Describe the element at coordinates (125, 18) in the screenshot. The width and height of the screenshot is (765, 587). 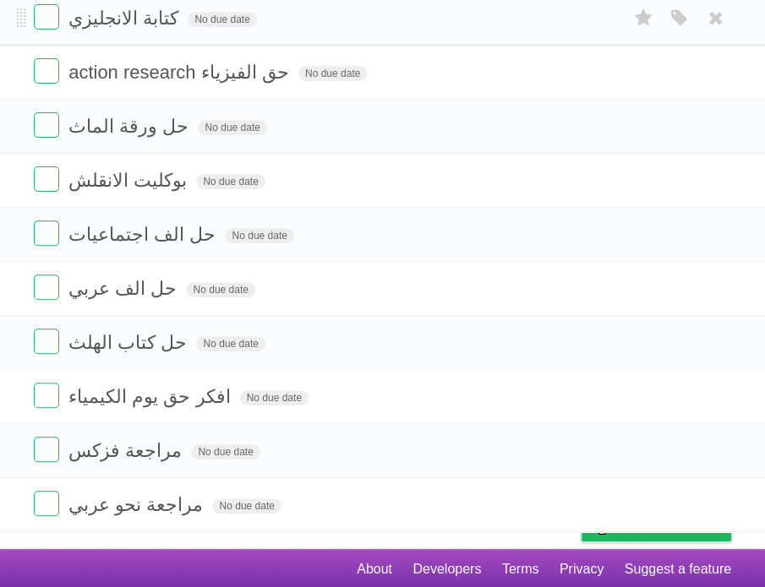
I see `span: كتابة الانجليزي` at that location.